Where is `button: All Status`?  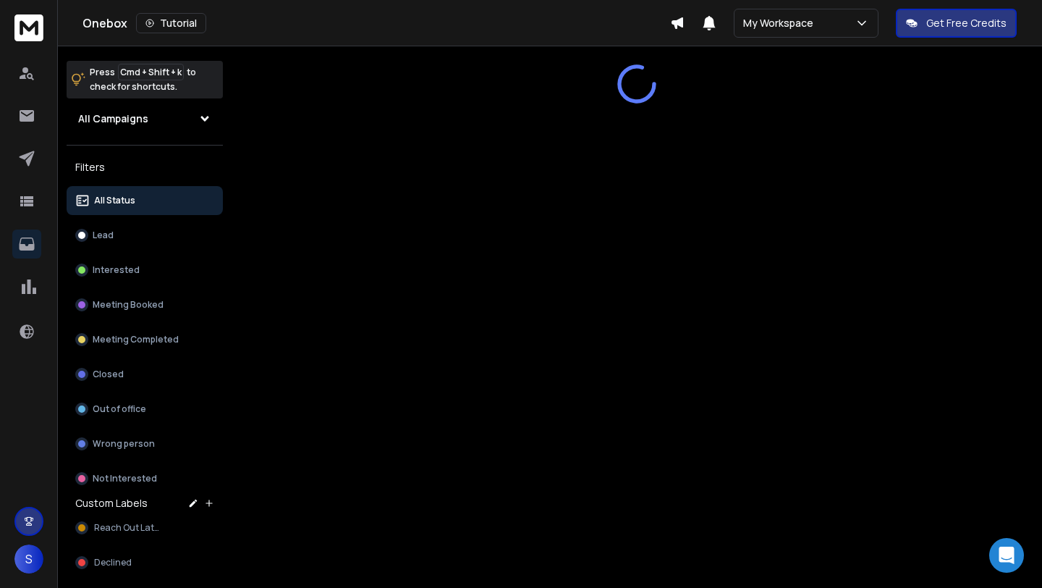 button: All Status is located at coordinates (145, 200).